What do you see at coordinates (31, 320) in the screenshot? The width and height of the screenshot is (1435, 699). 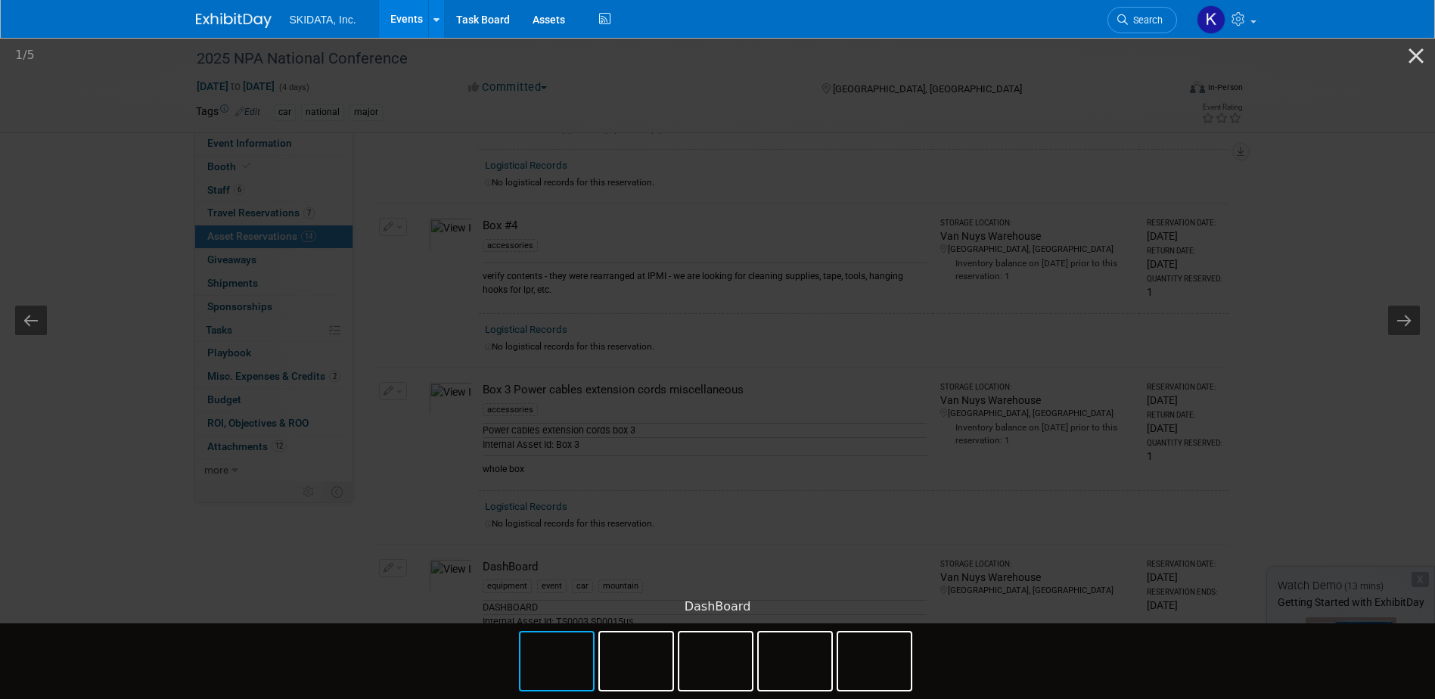 I see `button: Previous slide` at bounding box center [31, 320].